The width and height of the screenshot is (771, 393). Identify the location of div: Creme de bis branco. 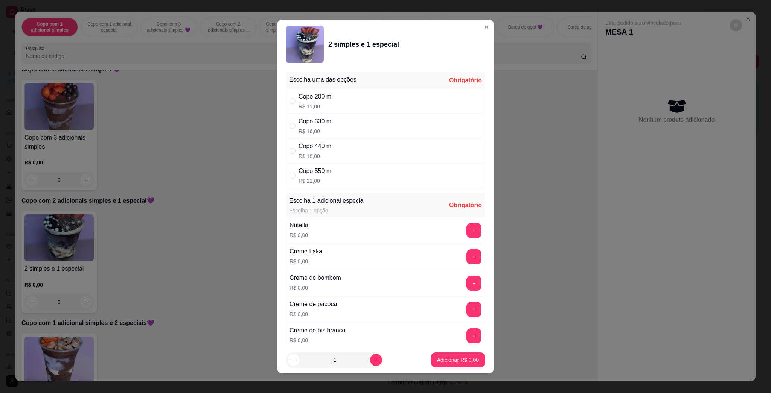
(317, 331).